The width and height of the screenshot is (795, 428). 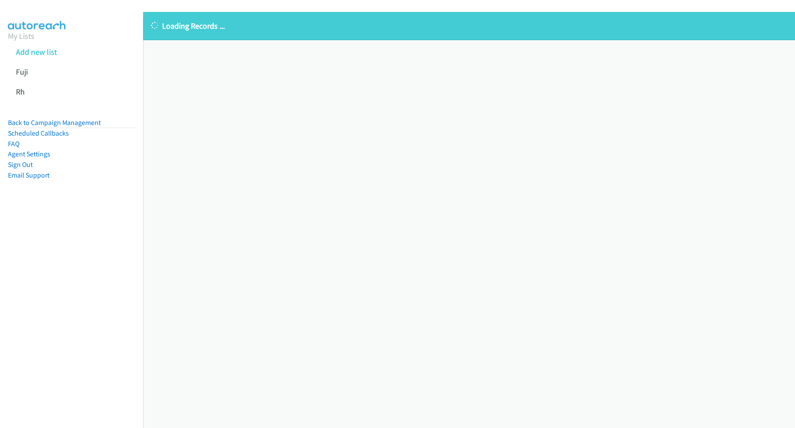 What do you see at coordinates (36, 52) in the screenshot?
I see `a: Add new list` at bounding box center [36, 52].